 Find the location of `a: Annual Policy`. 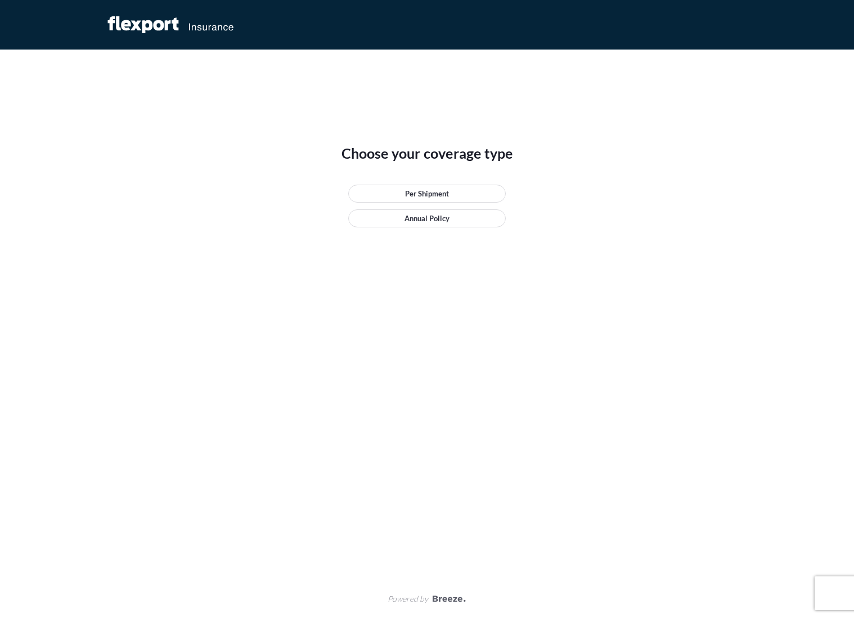

a: Annual Policy is located at coordinates (427, 218).